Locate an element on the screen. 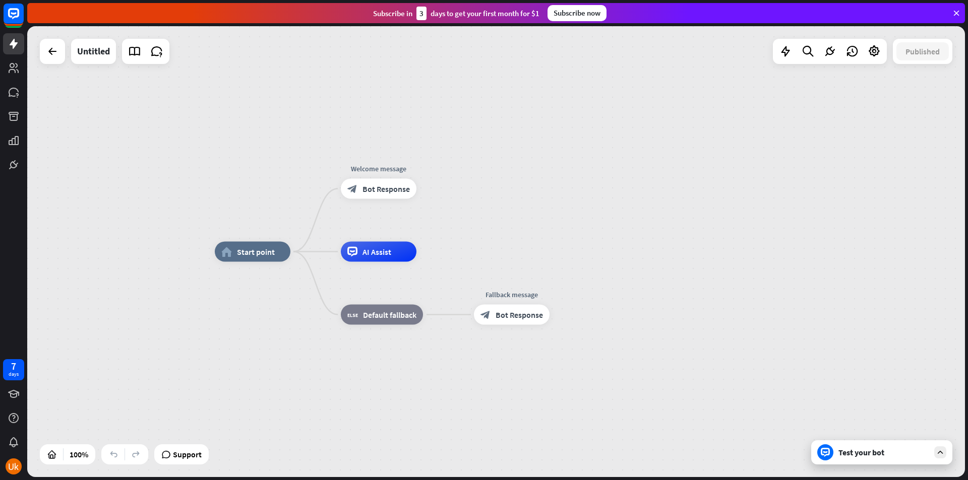  div: Welcome message is located at coordinates (379, 169).